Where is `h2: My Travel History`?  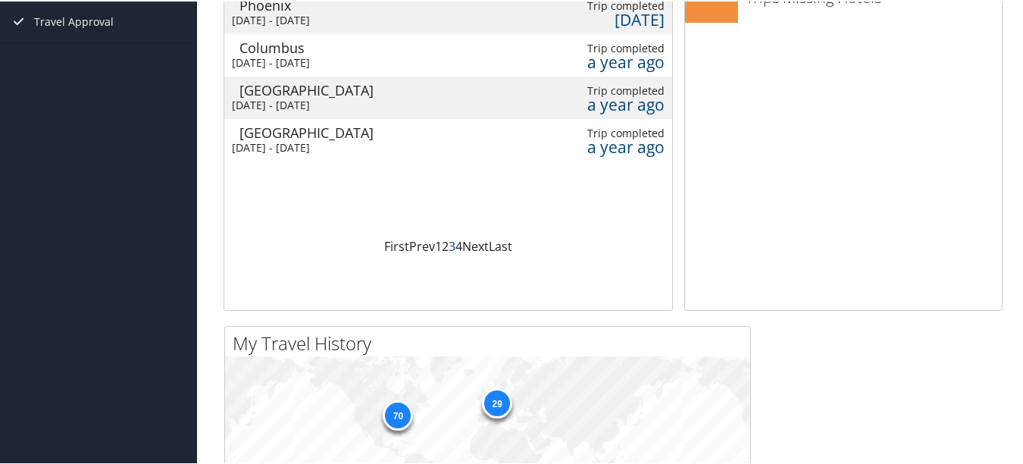
h2: My Travel History is located at coordinates (491, 342).